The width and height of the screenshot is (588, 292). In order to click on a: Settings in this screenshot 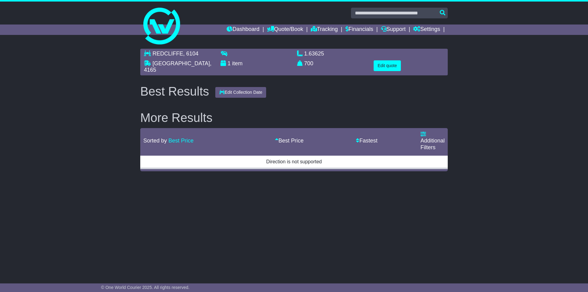, I will do `click(426, 30)`.